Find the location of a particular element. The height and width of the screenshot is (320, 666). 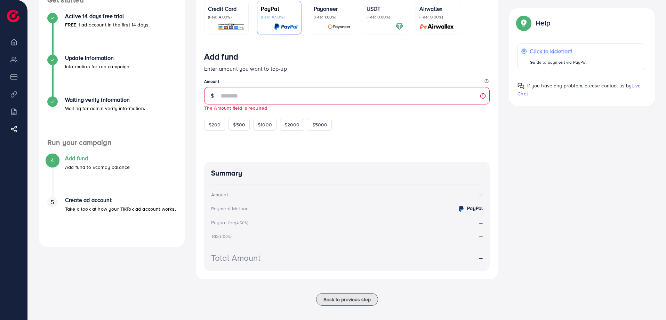

span: $2000 is located at coordinates (292, 125).